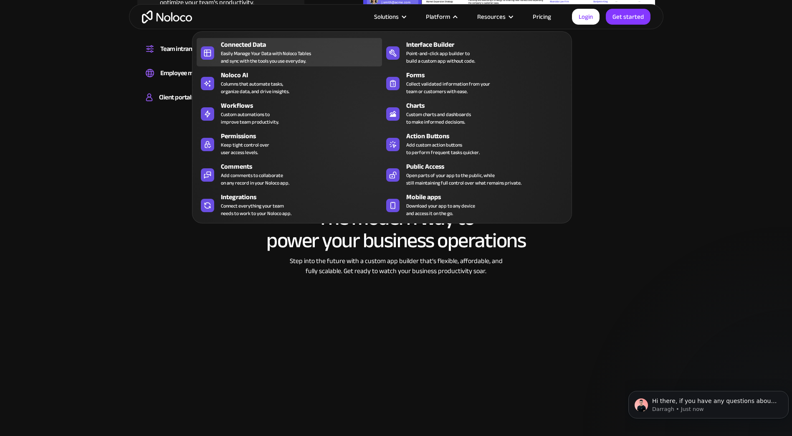 The height and width of the screenshot is (436, 792). Describe the element at coordinates (289, 144) in the screenshot. I see `a: PermissionsKeep tight control overuser access levels.` at that location.